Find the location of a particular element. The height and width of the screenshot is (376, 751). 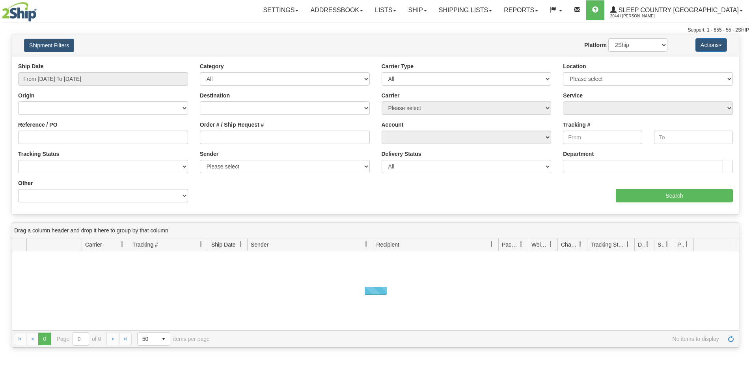

a: Tracking # filter column settings is located at coordinates (201, 244).